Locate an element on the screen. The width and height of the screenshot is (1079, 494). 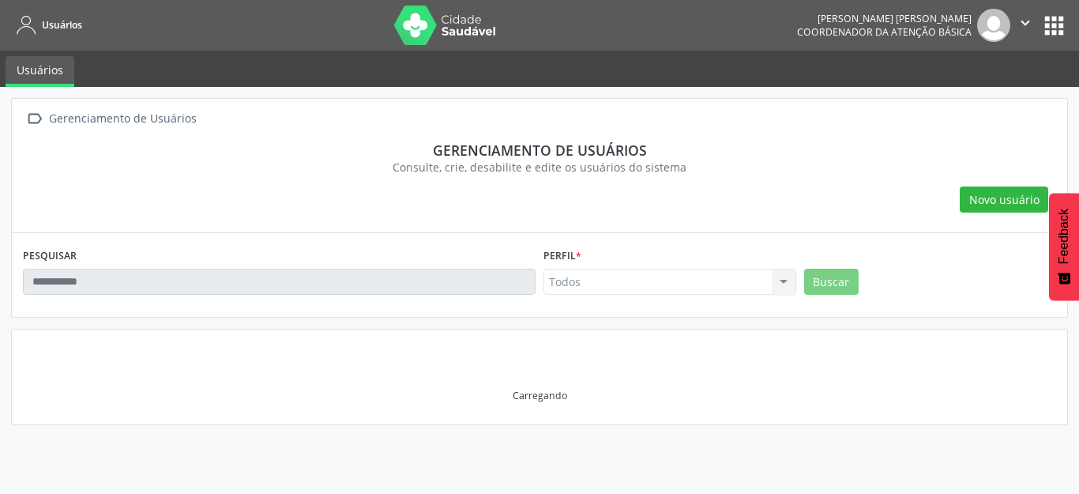
div: Carregando is located at coordinates (540, 395).